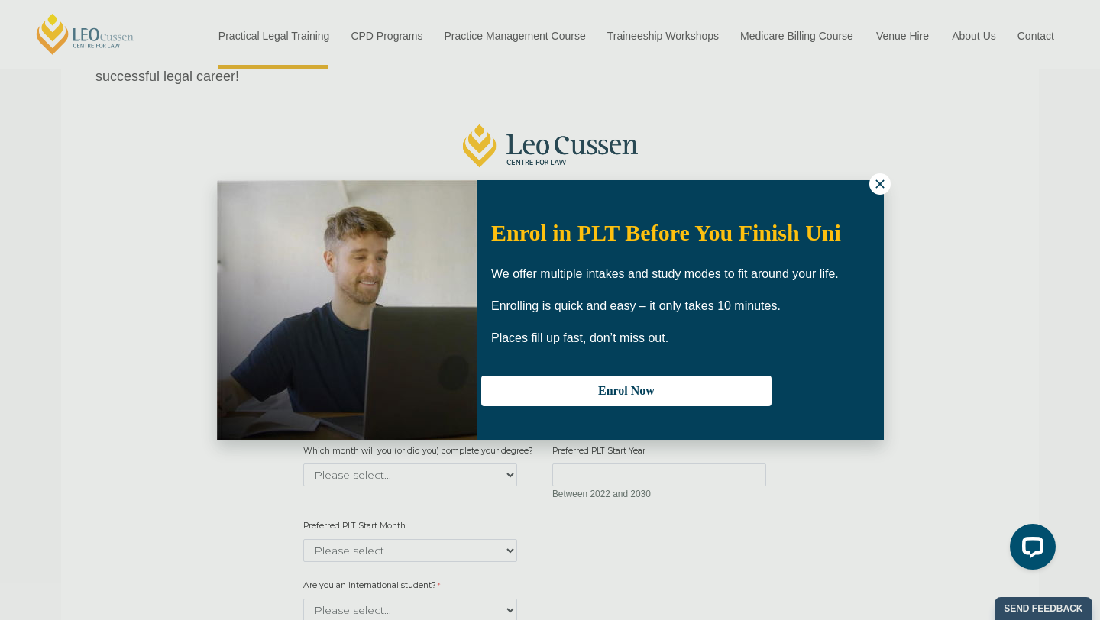 This screenshot has height=620, width=1100. Describe the element at coordinates (35, 29) in the screenshot. I see `button: Open LiveChat chat widget` at that location.